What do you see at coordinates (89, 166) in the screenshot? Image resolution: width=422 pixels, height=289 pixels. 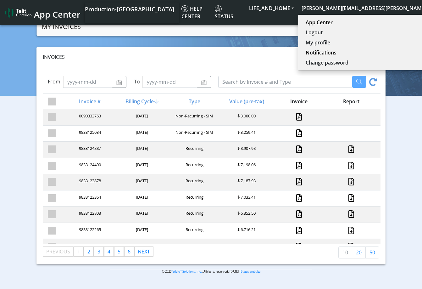 I see `div: 9833124400` at bounding box center [89, 166].